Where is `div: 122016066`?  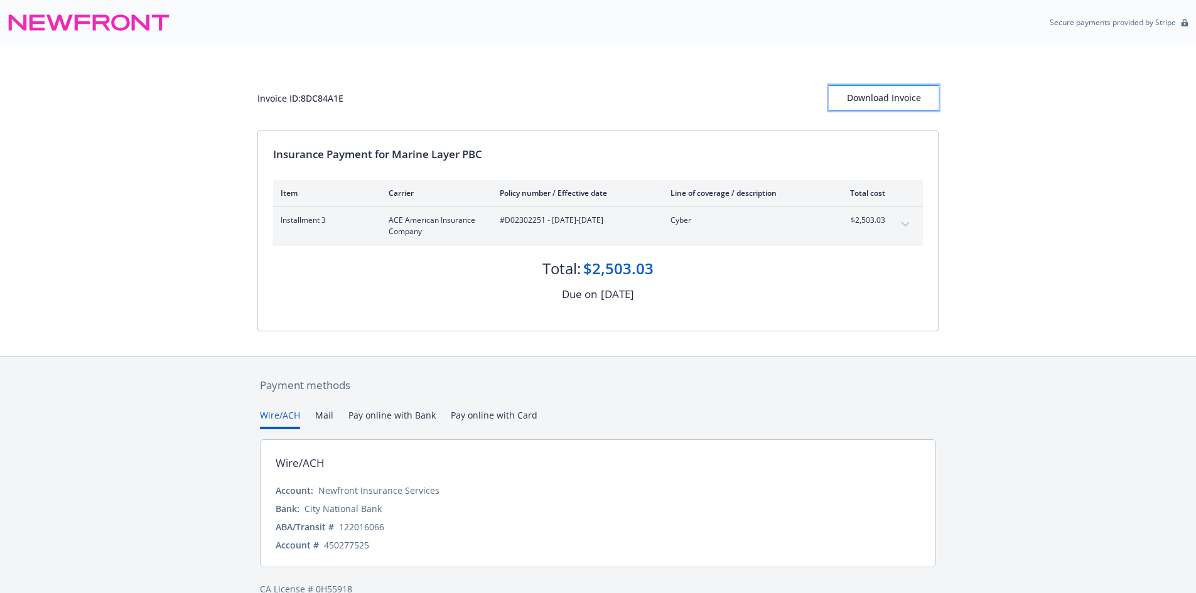 div: 122016066 is located at coordinates (362, 527).